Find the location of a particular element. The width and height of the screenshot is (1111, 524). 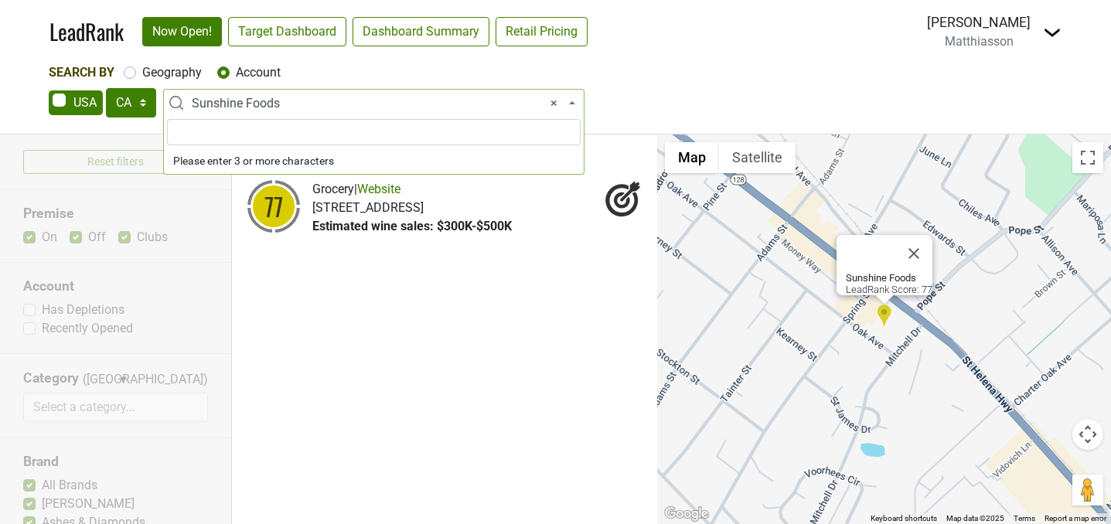

img: quadrant_split.svg is located at coordinates (274, 206).